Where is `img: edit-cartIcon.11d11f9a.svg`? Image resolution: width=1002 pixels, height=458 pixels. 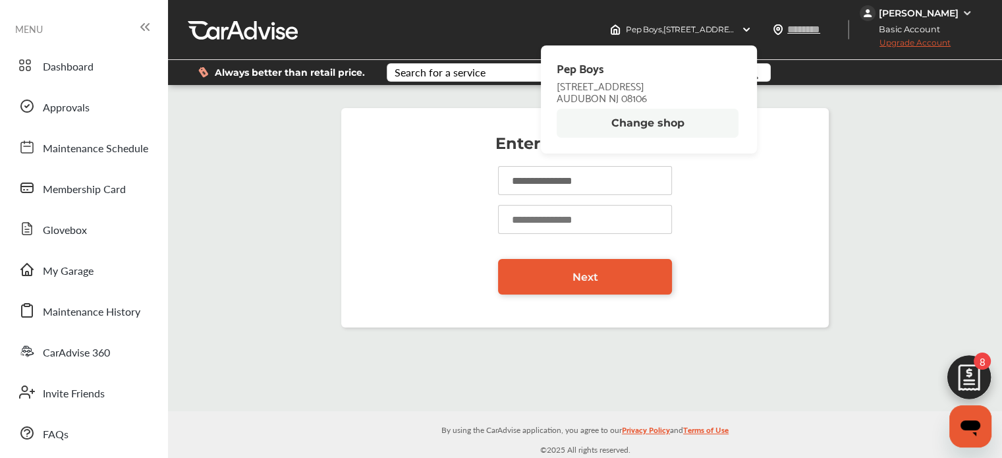 img: edit-cartIcon.11d11f9a.svg is located at coordinates (969, 381).